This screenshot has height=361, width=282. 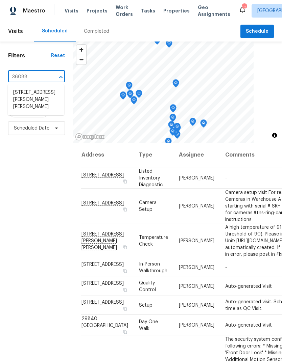 What do you see at coordinates (81, 60) in the screenshot?
I see `span: Zoom out` at bounding box center [81, 60].